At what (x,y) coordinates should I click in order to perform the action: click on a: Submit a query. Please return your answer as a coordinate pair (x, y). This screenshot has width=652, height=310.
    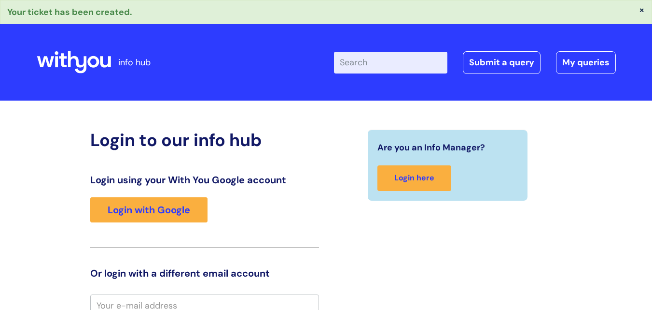
    Looking at the image, I should click on (502, 62).